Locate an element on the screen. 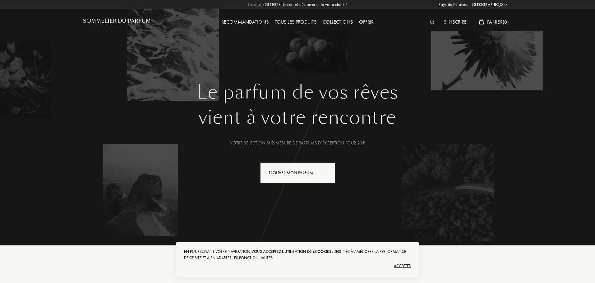 Image resolution: width=595 pixels, height=283 pixels. span: vous acceptez l'utilisation de «cookies» is located at coordinates (293, 252).